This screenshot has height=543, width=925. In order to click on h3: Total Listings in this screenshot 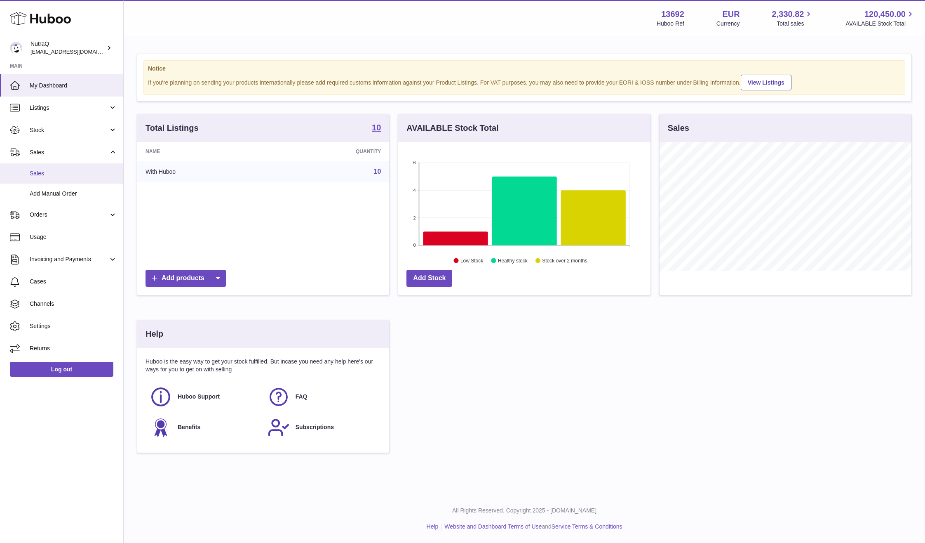, I will do `click(172, 128)`.